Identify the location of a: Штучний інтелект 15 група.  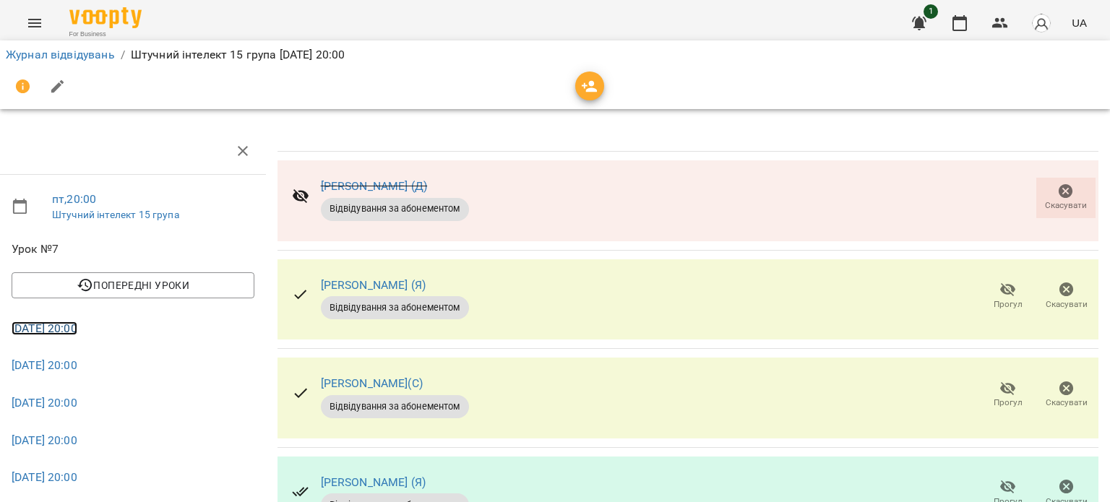
(116, 215).